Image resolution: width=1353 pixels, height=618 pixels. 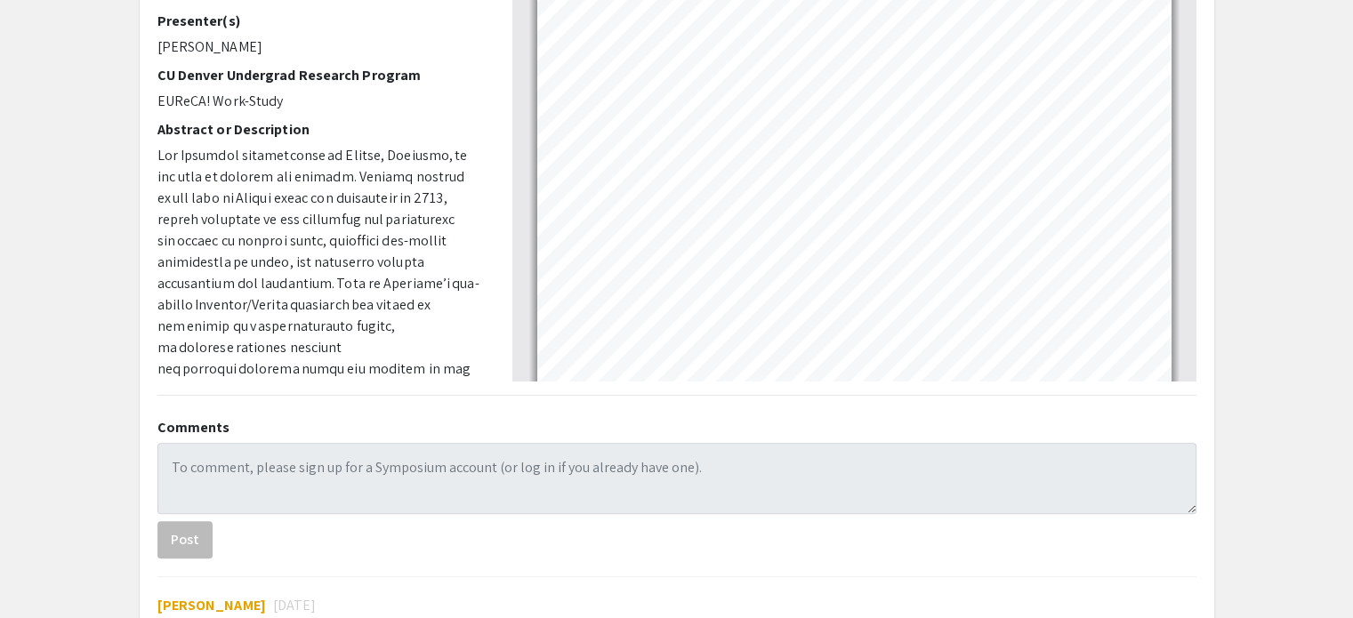 What do you see at coordinates (321, 20) in the screenshot?
I see `h2: Presenter(s)` at bounding box center [321, 20].